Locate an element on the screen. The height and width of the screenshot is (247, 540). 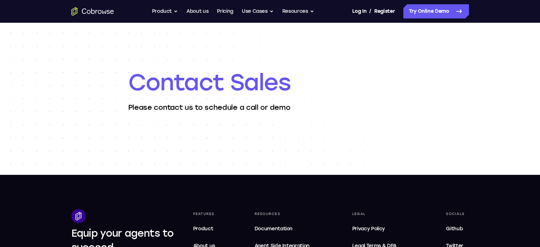
div: Legal is located at coordinates (383, 214).